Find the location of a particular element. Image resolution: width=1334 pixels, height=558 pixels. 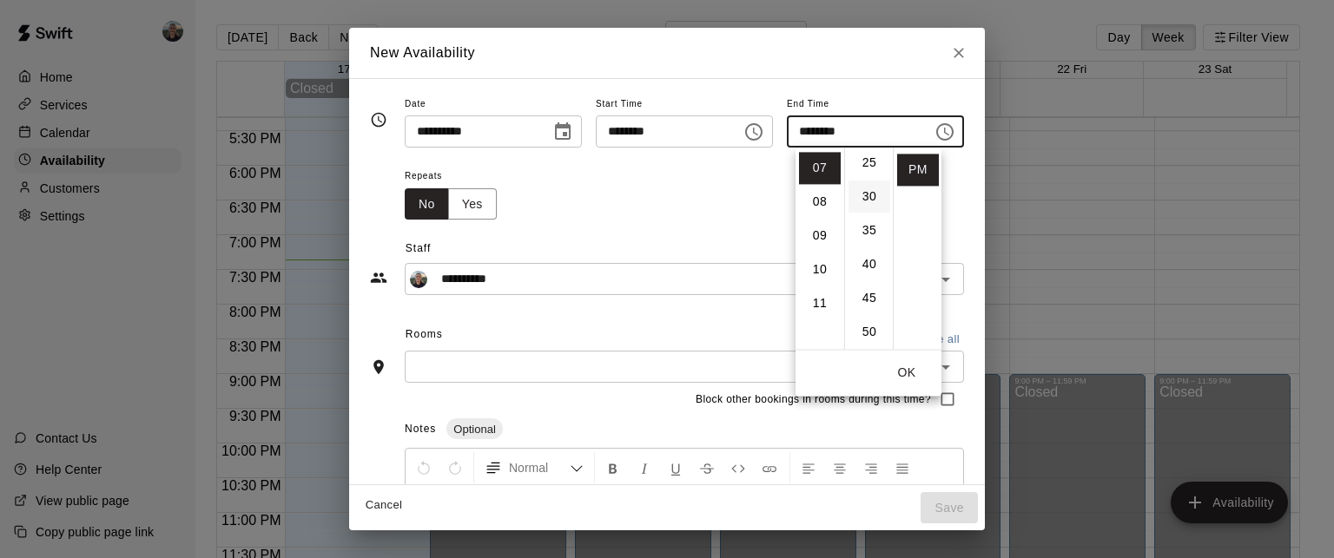

button: Yes is located at coordinates (472, 204).